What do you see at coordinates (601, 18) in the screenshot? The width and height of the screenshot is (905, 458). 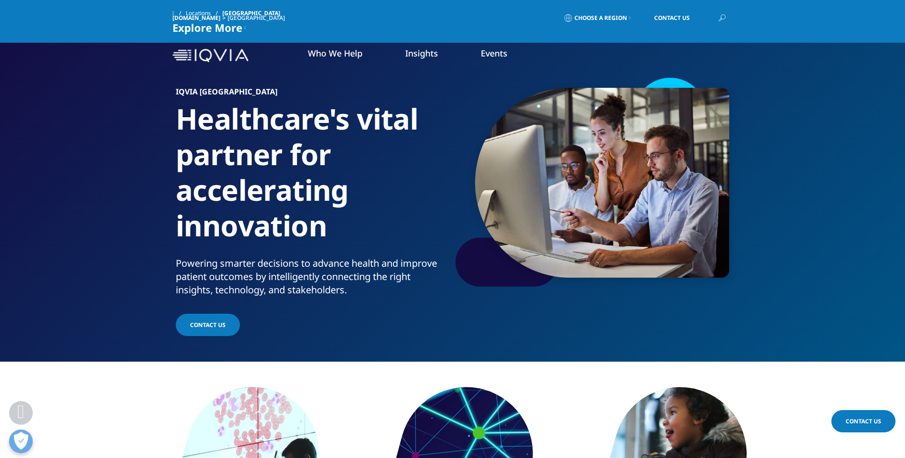 I see `span: Choose a Region` at bounding box center [601, 18].